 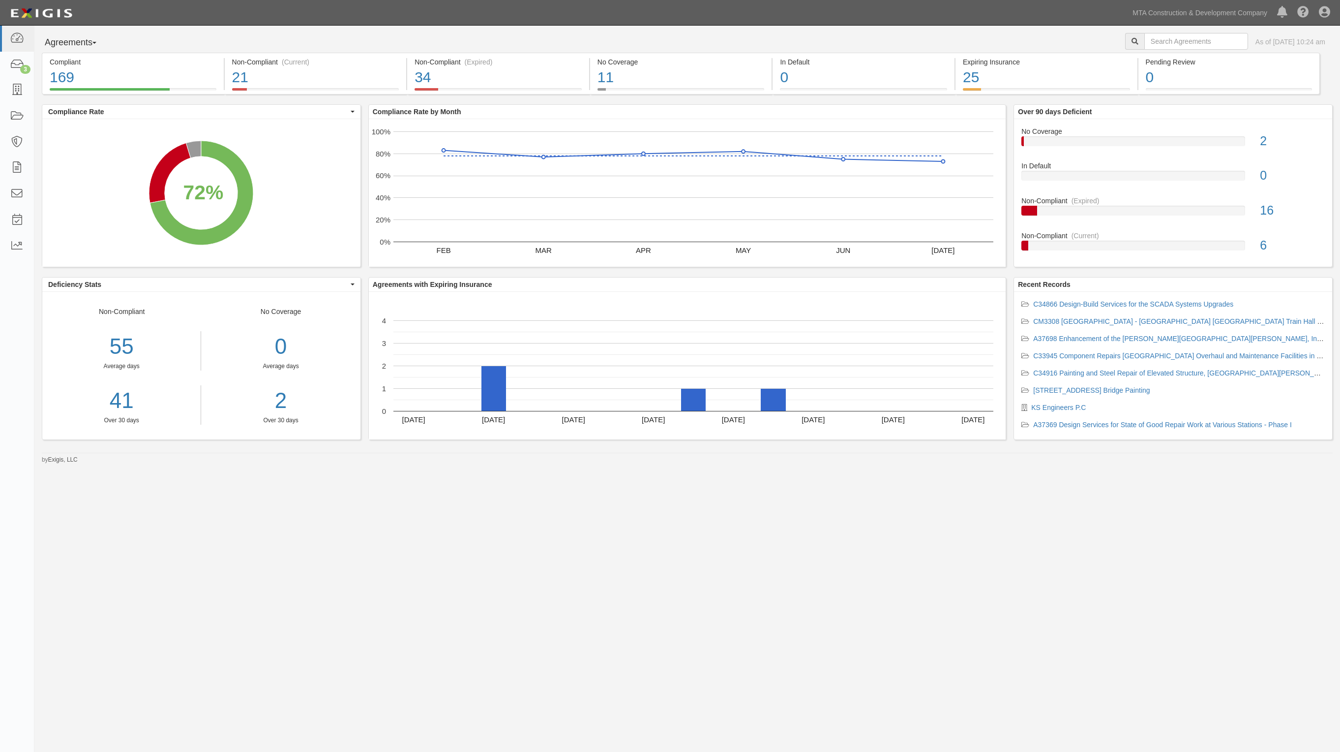 I want to click on text: 20%, so click(x=383, y=219).